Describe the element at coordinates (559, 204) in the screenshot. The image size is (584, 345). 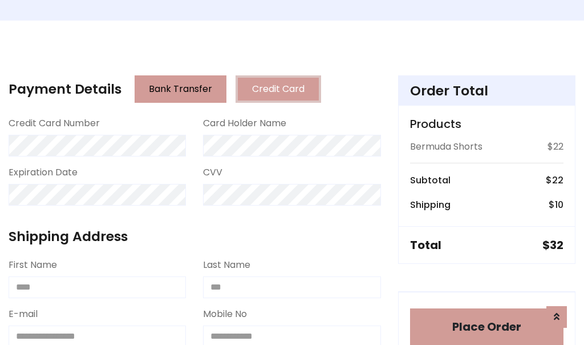
I see `span: 10` at that location.